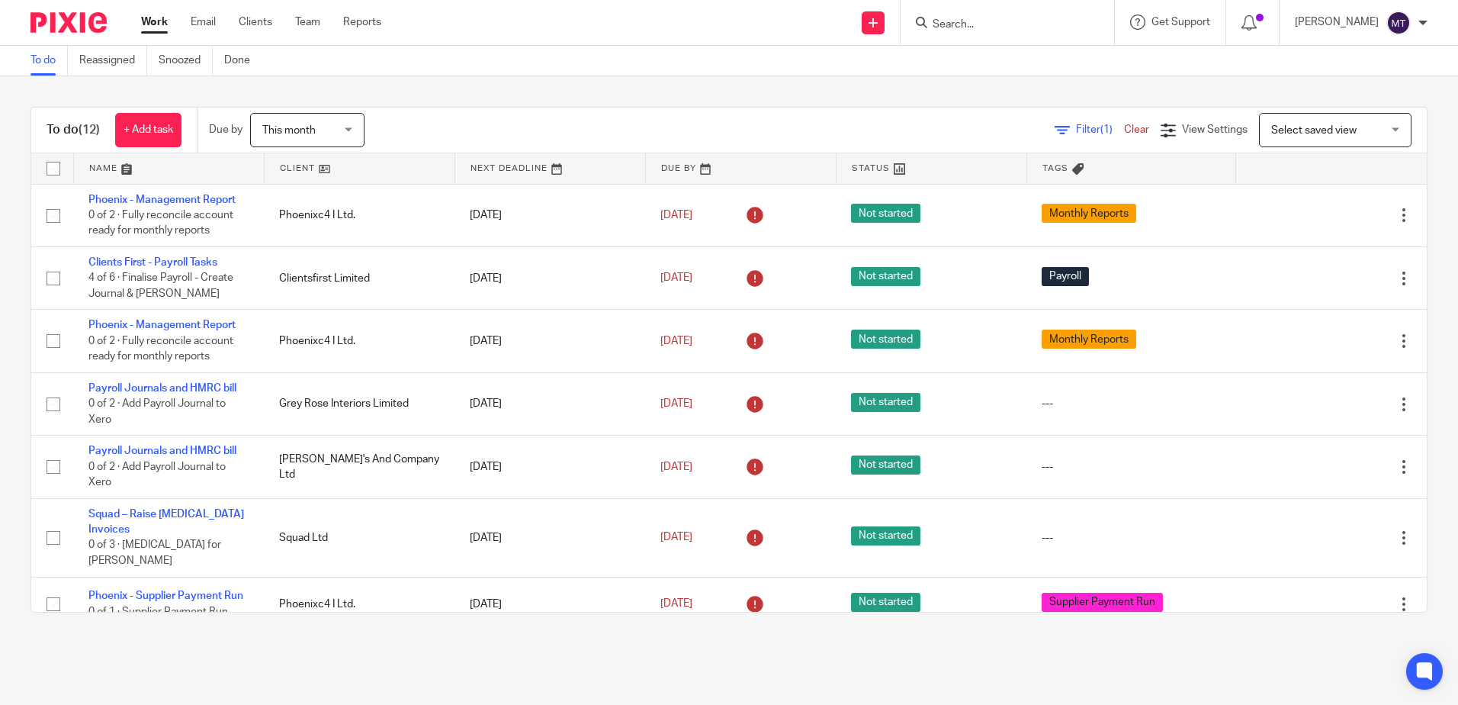 The height and width of the screenshot is (705, 1458). I want to click on a: Phoenix - Supplier Payment Run, so click(165, 596).